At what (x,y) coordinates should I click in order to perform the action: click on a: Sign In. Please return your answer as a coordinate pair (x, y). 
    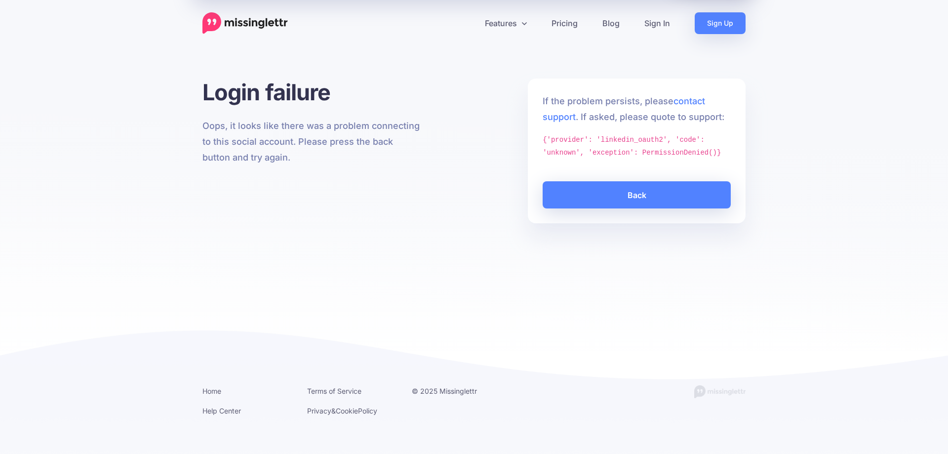
    Looking at the image, I should click on (657, 23).